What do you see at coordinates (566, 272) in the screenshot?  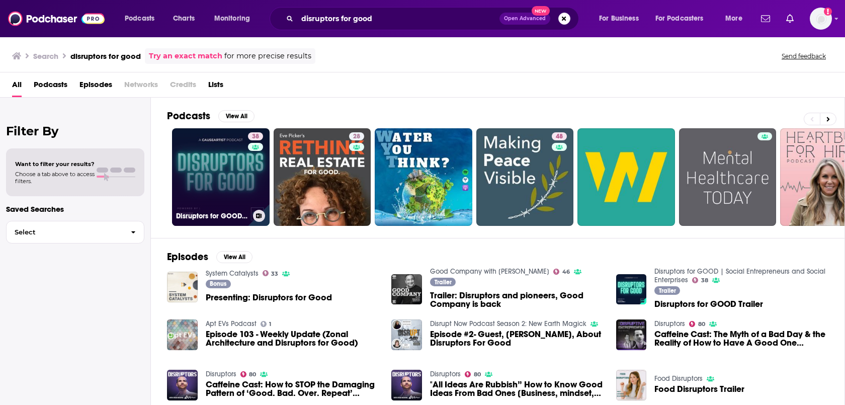 I see `span: 46` at bounding box center [566, 272].